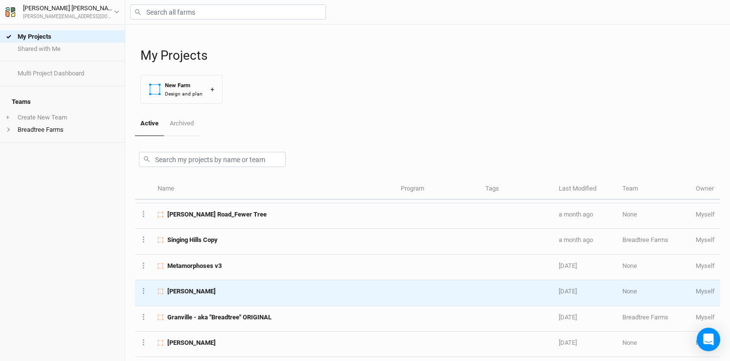 The height and width of the screenshot is (361, 730). What do you see at coordinates (576, 239) in the screenshot?
I see `span: Jul 15, 2025 10:37 AM` at bounding box center [576, 239].